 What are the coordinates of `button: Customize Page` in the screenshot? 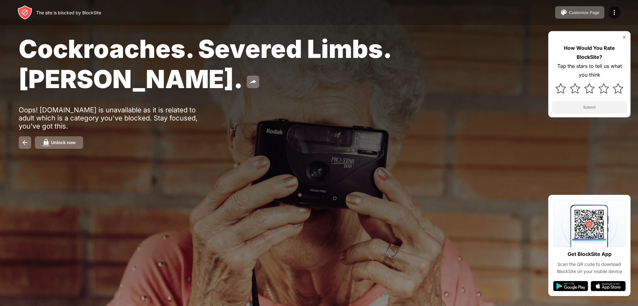 It's located at (580, 12).